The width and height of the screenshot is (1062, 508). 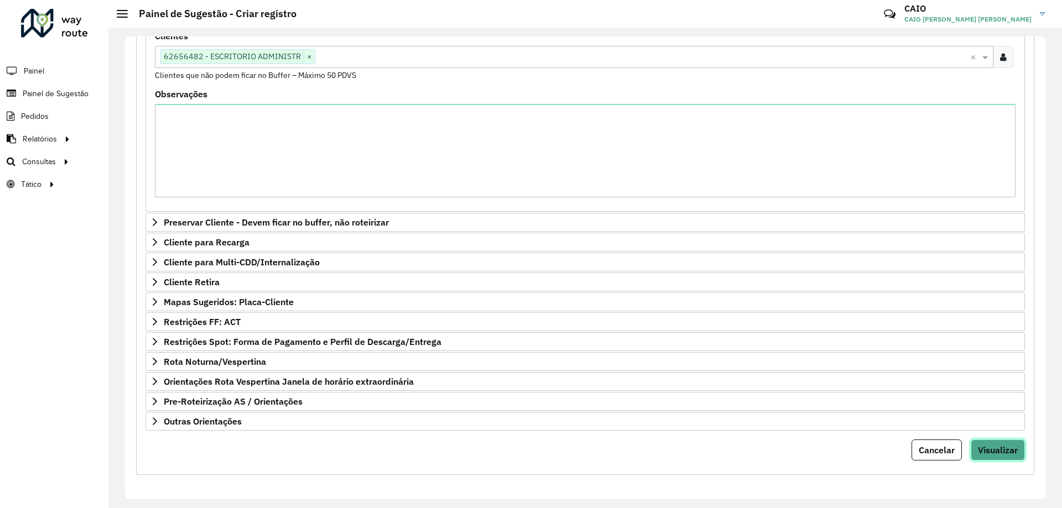 What do you see at coordinates (585, 342) in the screenshot?
I see `a: Restrições Spot: Forma de Pagamento e Perfil de Descarga/Entrega` at bounding box center [585, 342].